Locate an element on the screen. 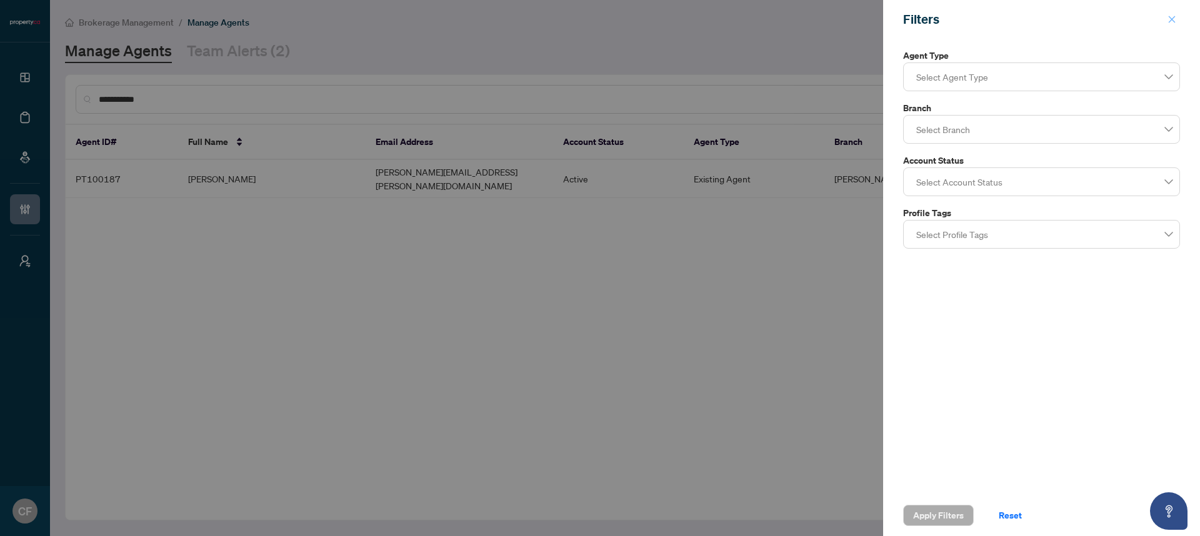 The image size is (1200, 536). span: close is located at coordinates (1172, 19).